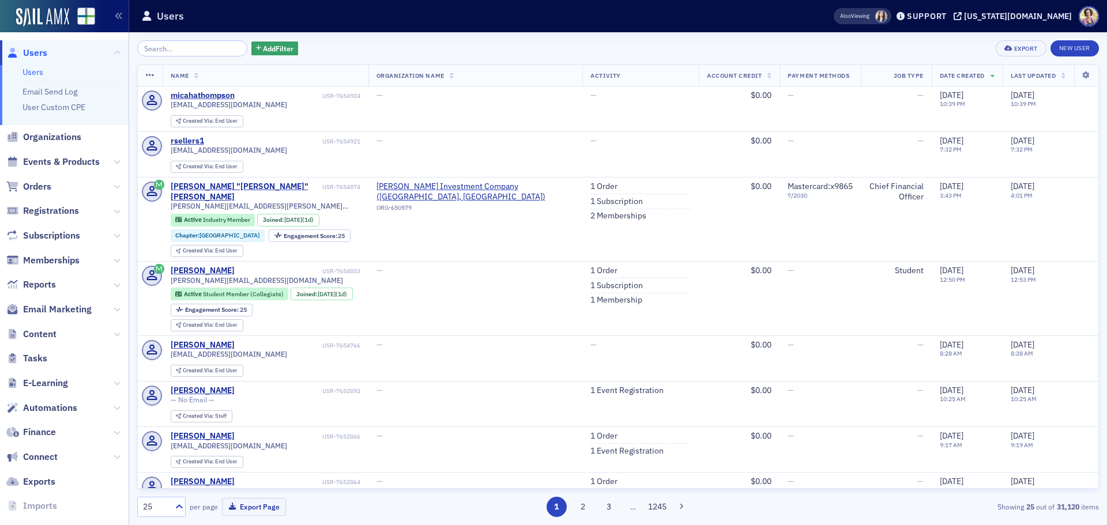  Describe the element at coordinates (951, 353) in the screenshot. I see `time: 8:28 AM` at that location.